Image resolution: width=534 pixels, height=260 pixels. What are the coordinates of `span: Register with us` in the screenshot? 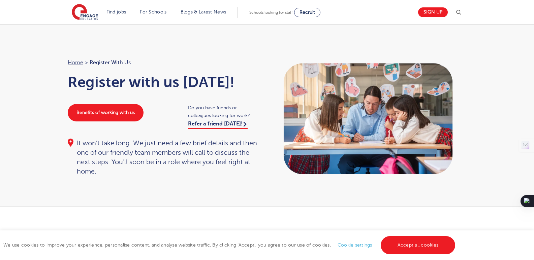 It's located at (110, 63).